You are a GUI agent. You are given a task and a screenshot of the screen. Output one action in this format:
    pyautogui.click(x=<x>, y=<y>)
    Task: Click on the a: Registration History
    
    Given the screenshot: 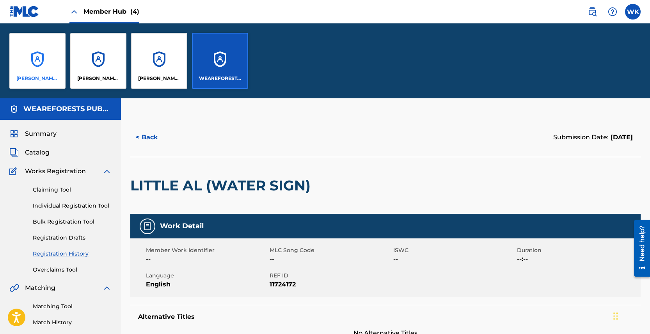 What is the action you would take?
    pyautogui.click(x=72, y=254)
    